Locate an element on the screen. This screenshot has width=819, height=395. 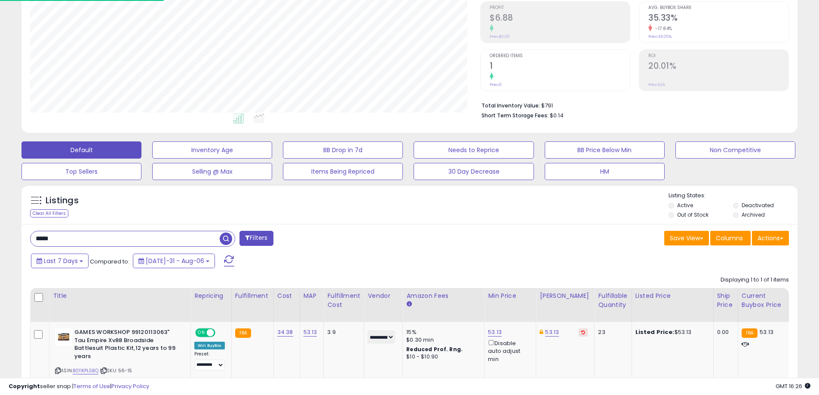
div: 3.9 is located at coordinates (342, 332).